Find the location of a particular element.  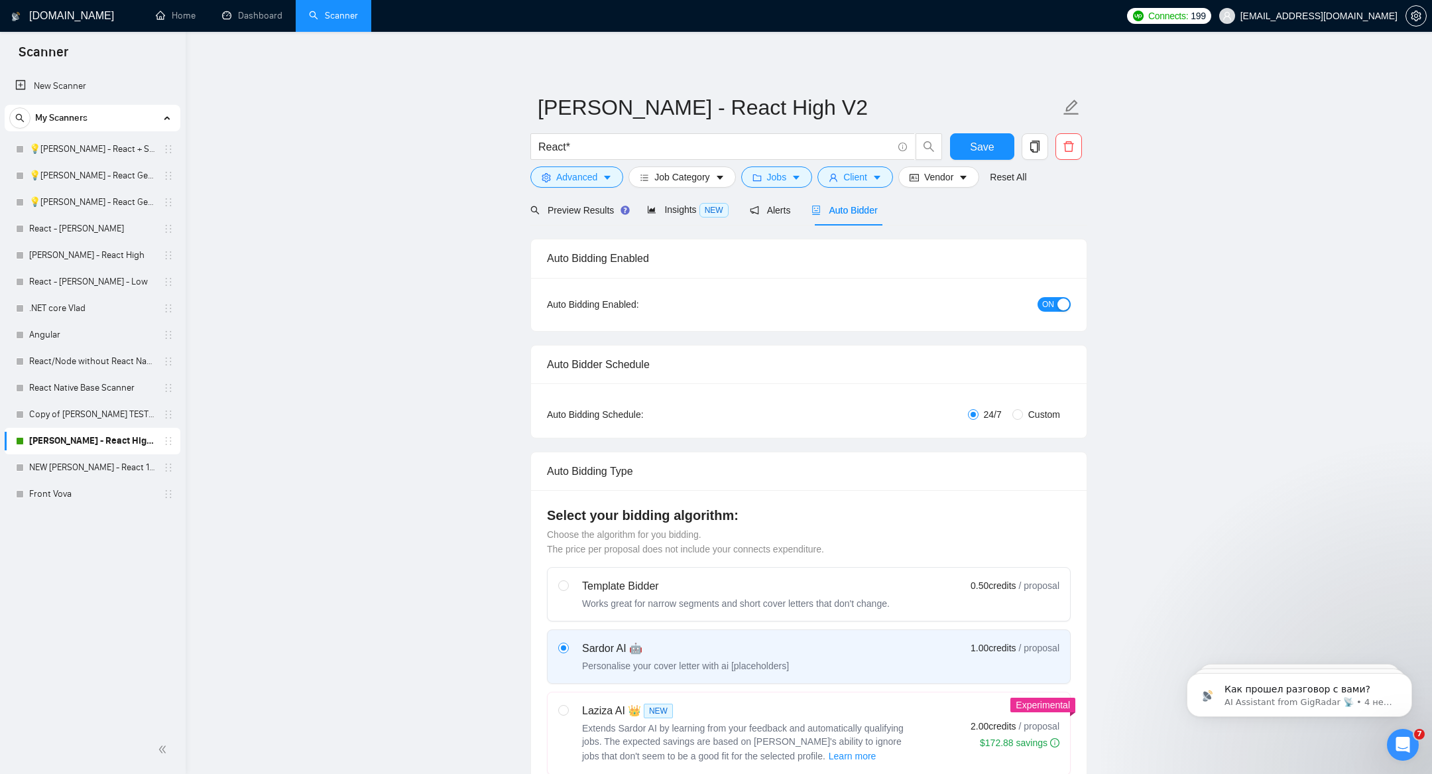

div: Auto Bidding Schedule: is located at coordinates (634, 414).